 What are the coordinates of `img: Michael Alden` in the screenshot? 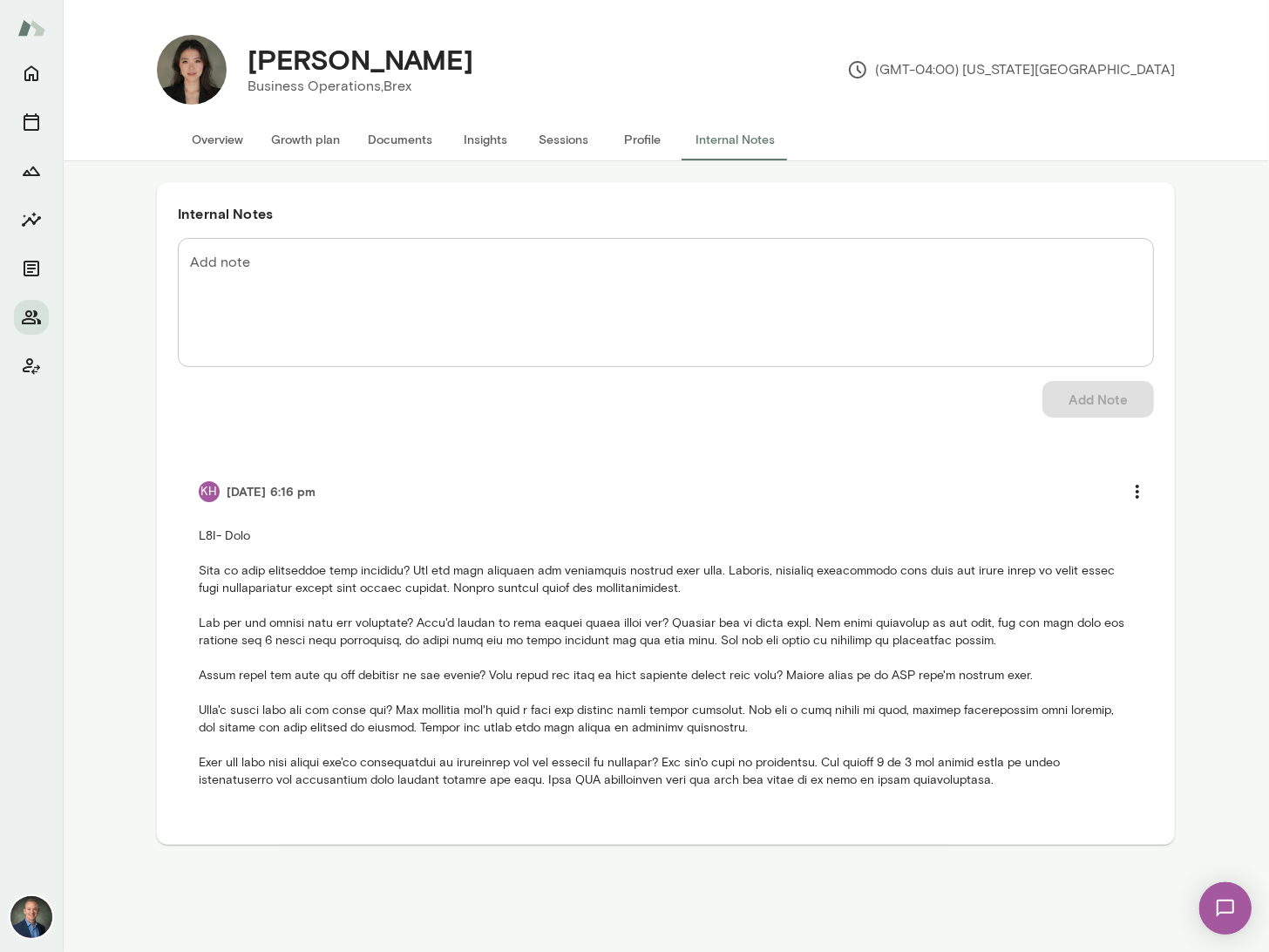 It's located at (32, 917).